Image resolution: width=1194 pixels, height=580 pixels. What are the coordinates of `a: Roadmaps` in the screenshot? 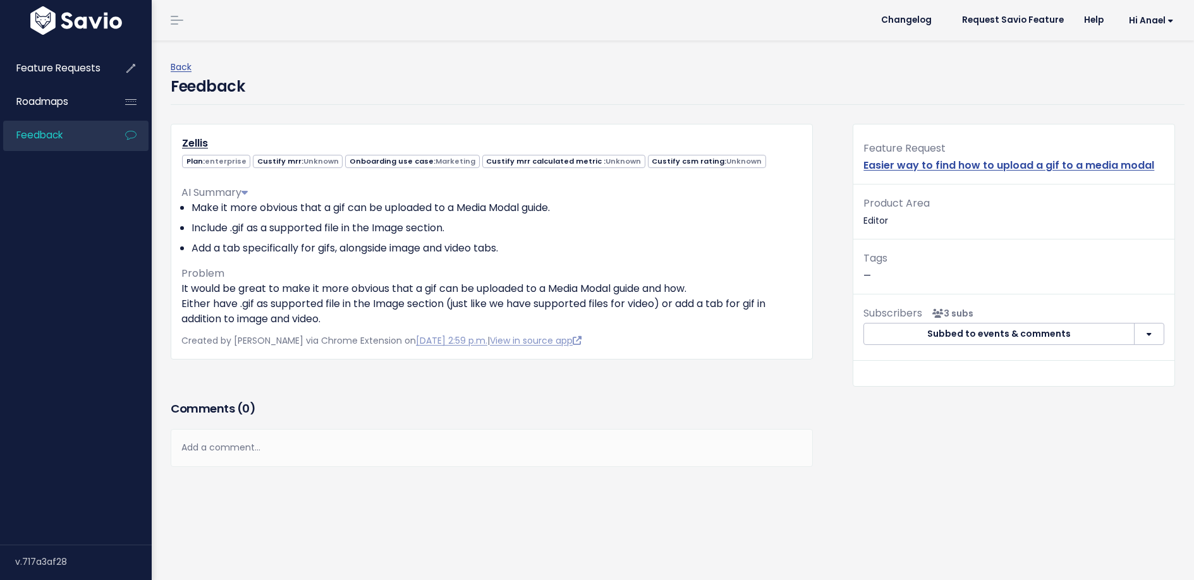 It's located at (54, 102).